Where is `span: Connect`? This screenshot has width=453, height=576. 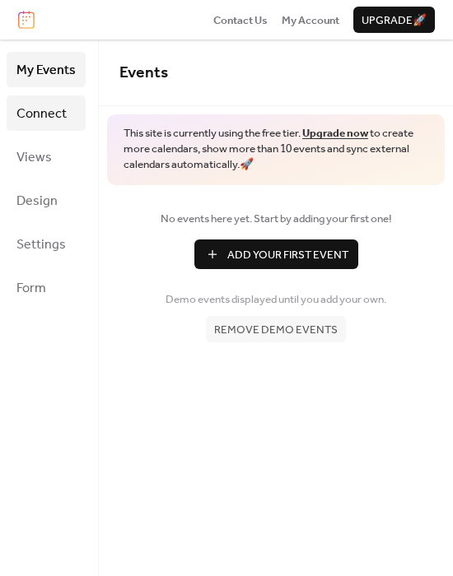 span: Connect is located at coordinates (41, 114).